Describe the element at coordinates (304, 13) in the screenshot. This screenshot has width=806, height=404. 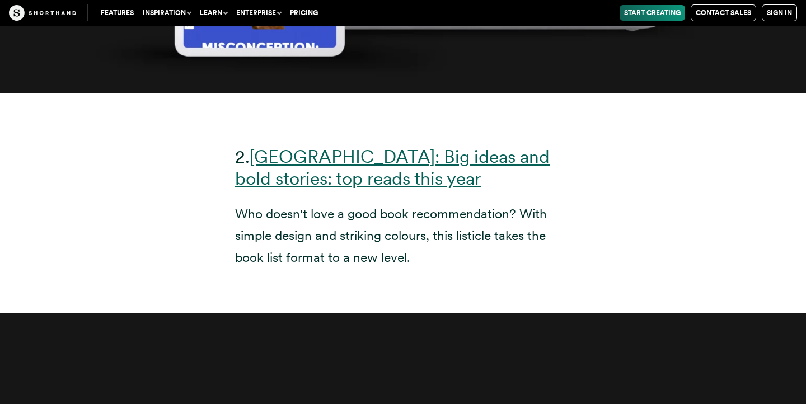
I see `a: Pricing` at that location.